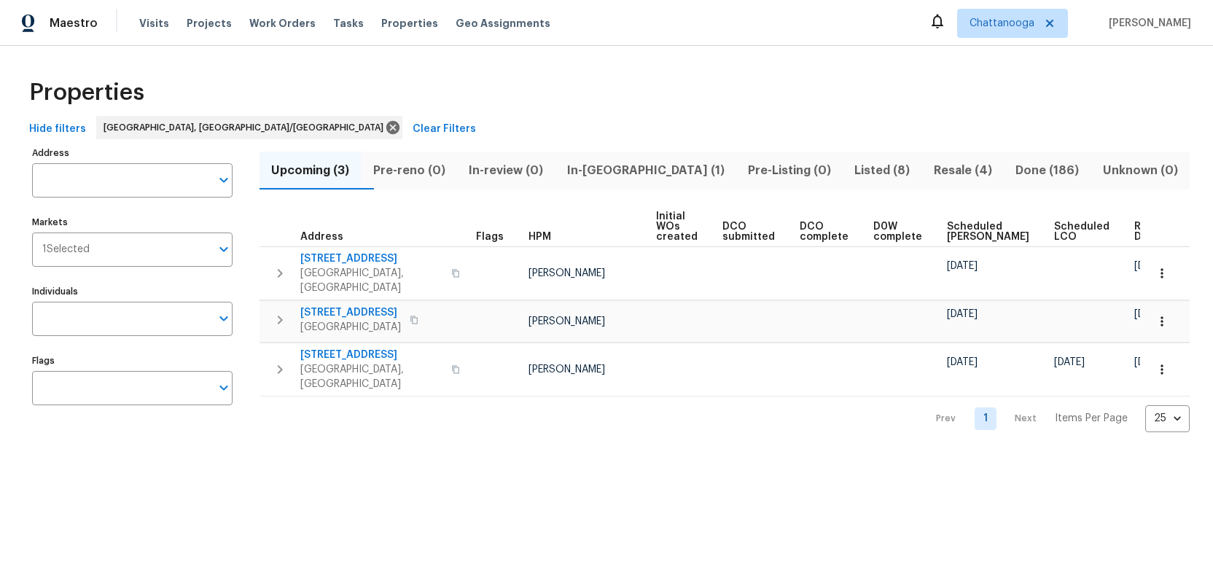 This screenshot has height=586, width=1213. Describe the element at coordinates (882, 171) in the screenshot. I see `span: Listed (8)` at that location.